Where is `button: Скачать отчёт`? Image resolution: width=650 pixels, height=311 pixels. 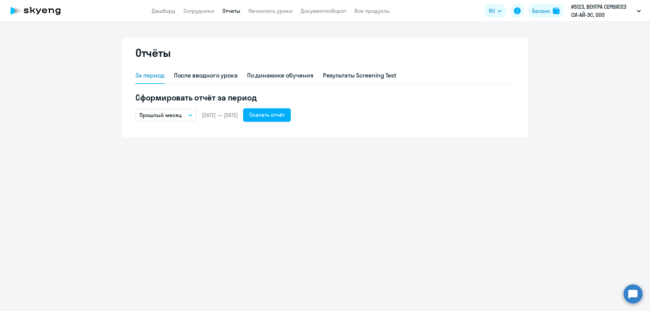
button: Скачать отчёт is located at coordinates (267, 115).